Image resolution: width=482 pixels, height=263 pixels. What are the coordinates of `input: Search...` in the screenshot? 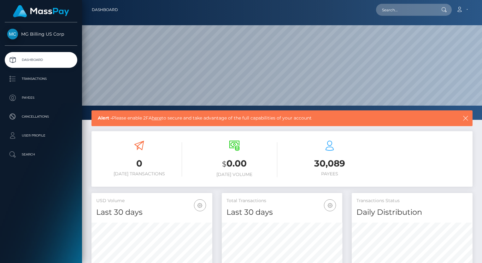 It's located at (406, 10).